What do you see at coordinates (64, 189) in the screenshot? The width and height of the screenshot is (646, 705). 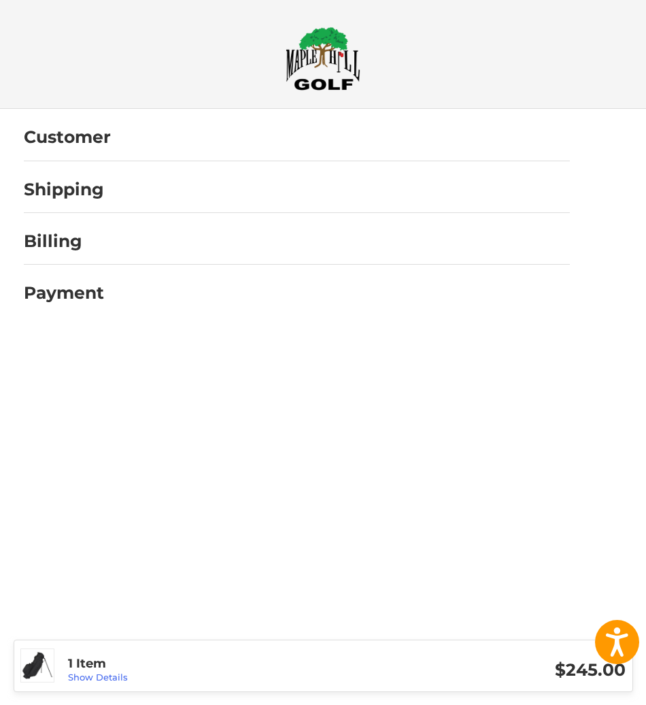 I see `h2: Shipping` at bounding box center [64, 189].